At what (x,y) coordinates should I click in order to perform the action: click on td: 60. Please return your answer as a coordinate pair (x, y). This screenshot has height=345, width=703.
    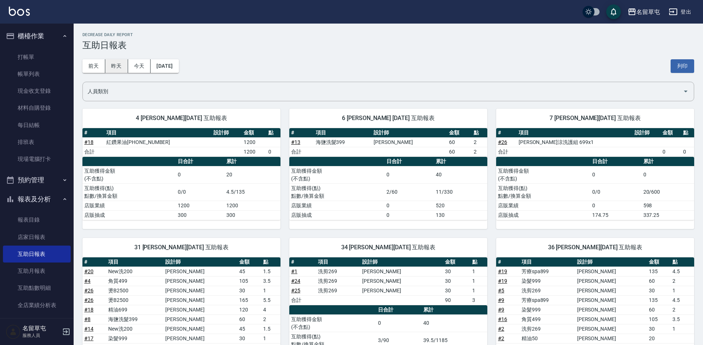
    Looking at the image, I should click on (659, 281).